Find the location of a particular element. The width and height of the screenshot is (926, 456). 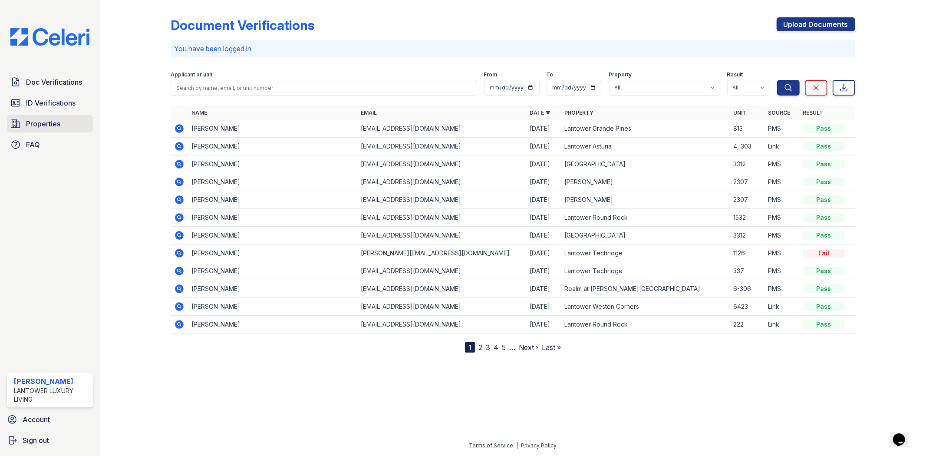

a: FAQ is located at coordinates (50, 145).